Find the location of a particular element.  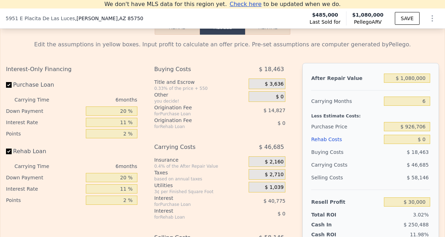

div: Utilities is located at coordinates (200, 185).